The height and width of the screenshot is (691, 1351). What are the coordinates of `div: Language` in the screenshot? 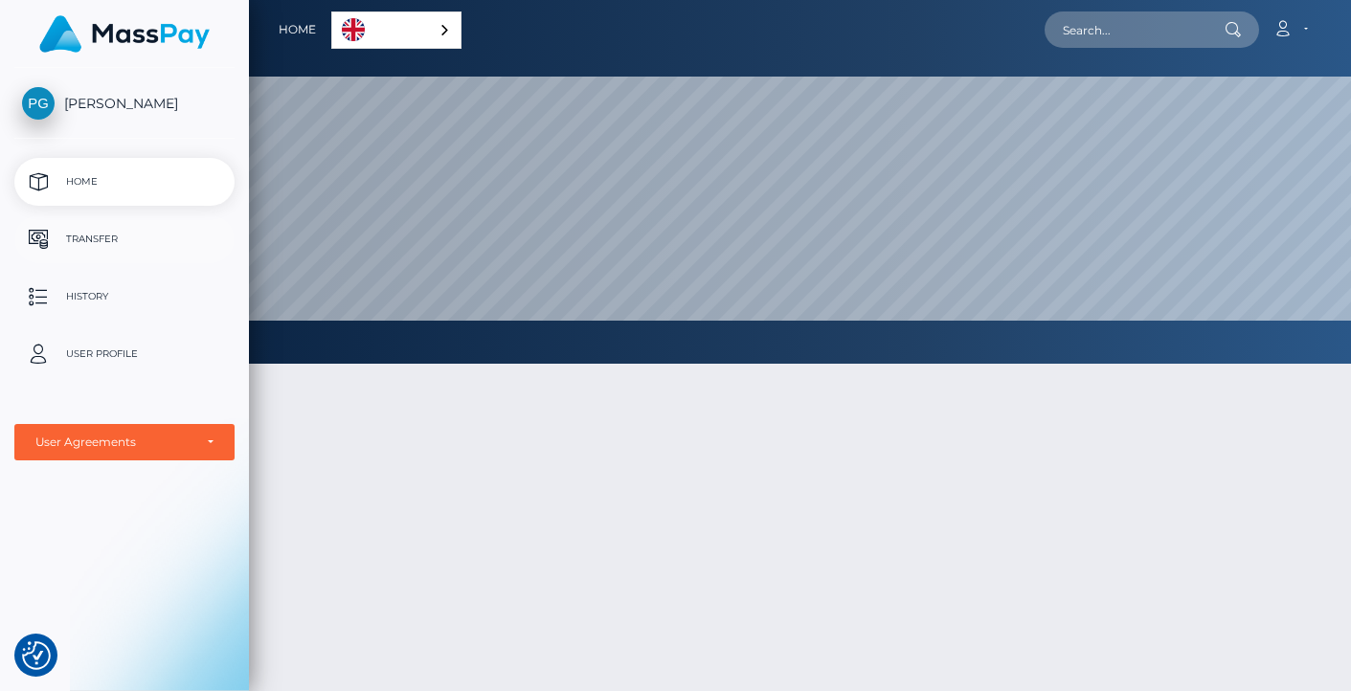 It's located at (396, 30).